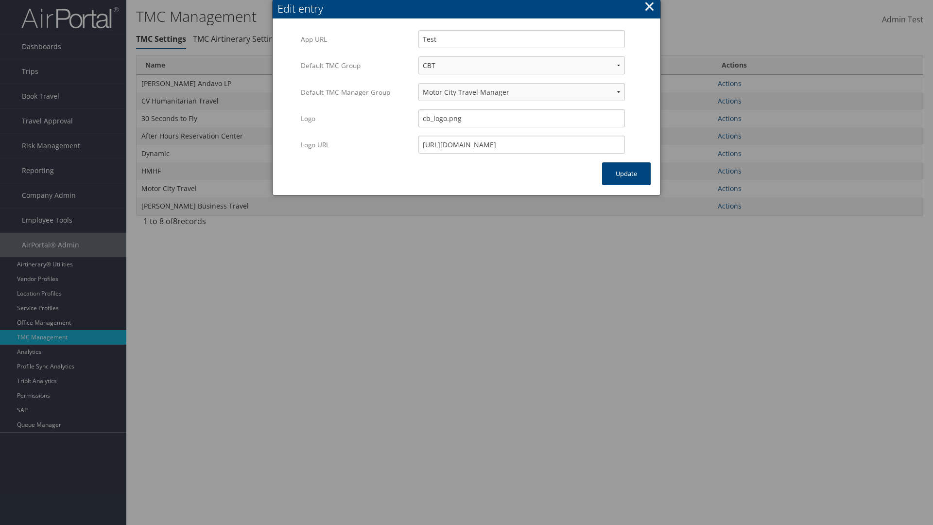 This screenshot has width=933, height=525. What do you see at coordinates (626, 173) in the screenshot?
I see `button: Update` at bounding box center [626, 173].